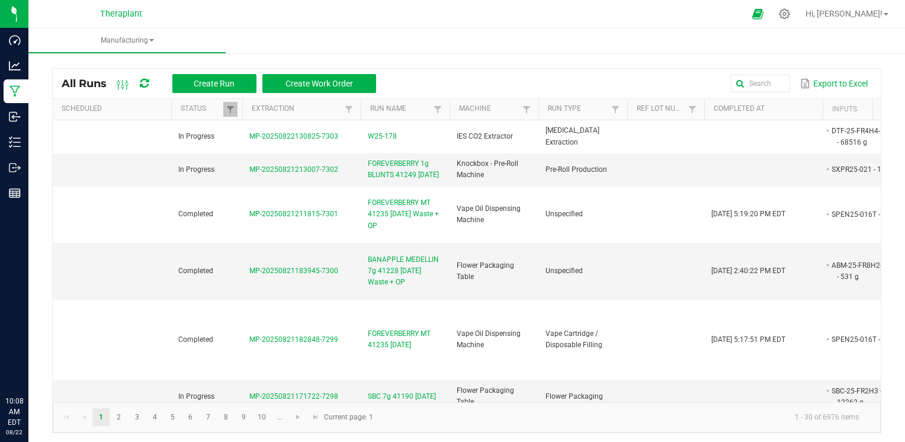 The image size is (905, 442). What do you see at coordinates (319, 83) in the screenshot?
I see `button: Create Work Order` at bounding box center [319, 83].